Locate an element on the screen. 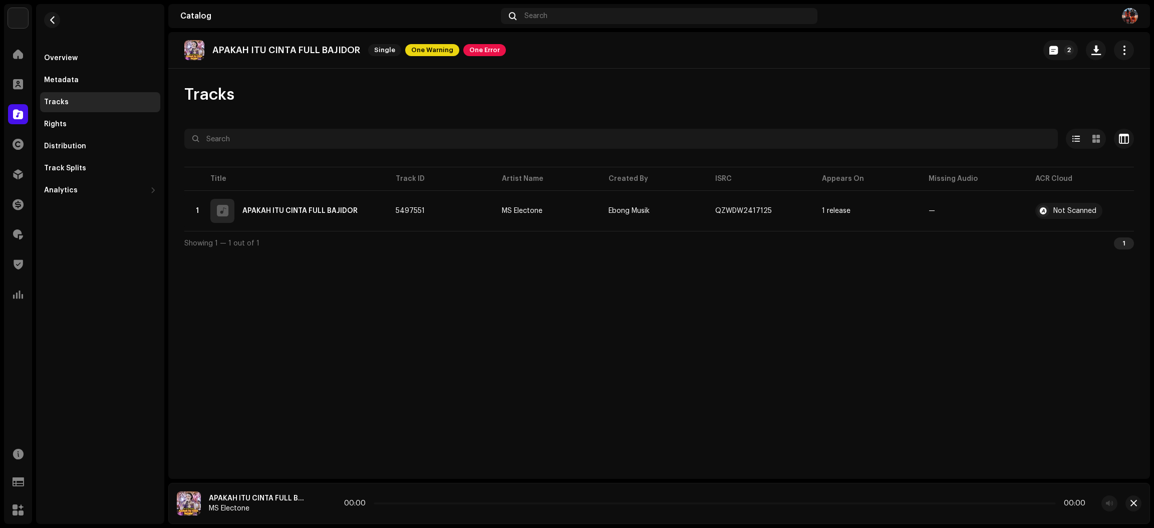 This screenshot has width=1154, height=528. input: Search is located at coordinates (621, 139).